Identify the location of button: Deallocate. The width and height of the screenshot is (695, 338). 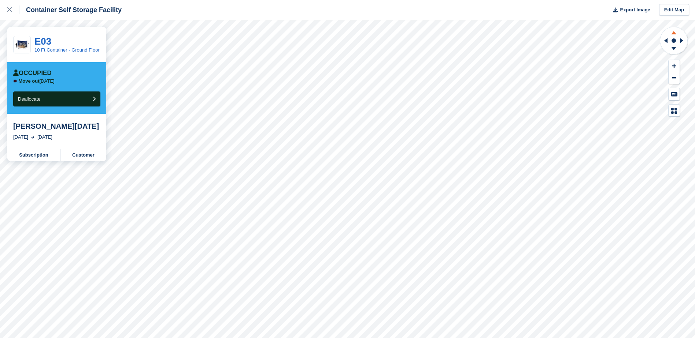
(57, 99).